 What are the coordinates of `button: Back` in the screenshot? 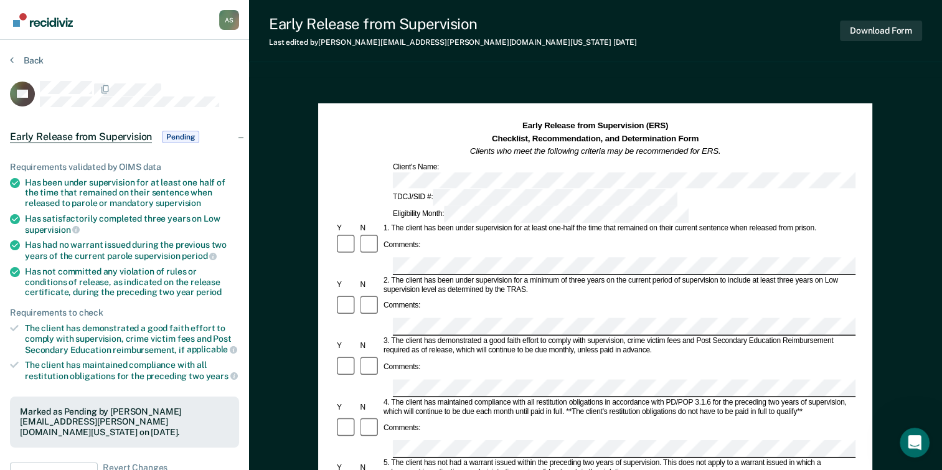 It's located at (27, 60).